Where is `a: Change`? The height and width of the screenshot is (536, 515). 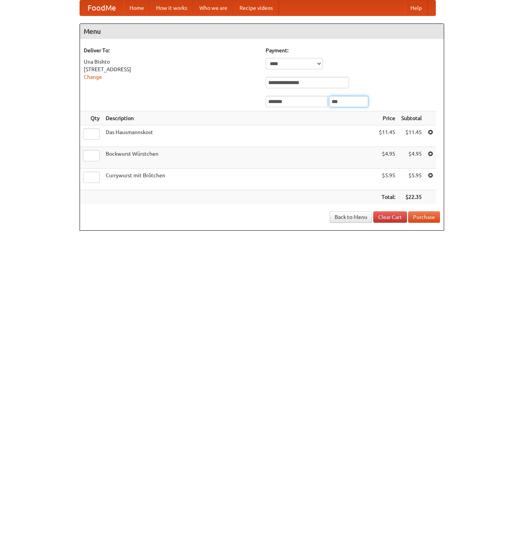
a: Change is located at coordinates (93, 77).